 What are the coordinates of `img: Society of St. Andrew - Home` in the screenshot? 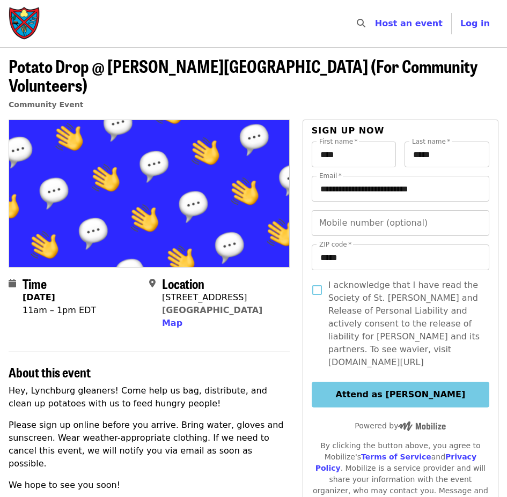 It's located at (25, 24).